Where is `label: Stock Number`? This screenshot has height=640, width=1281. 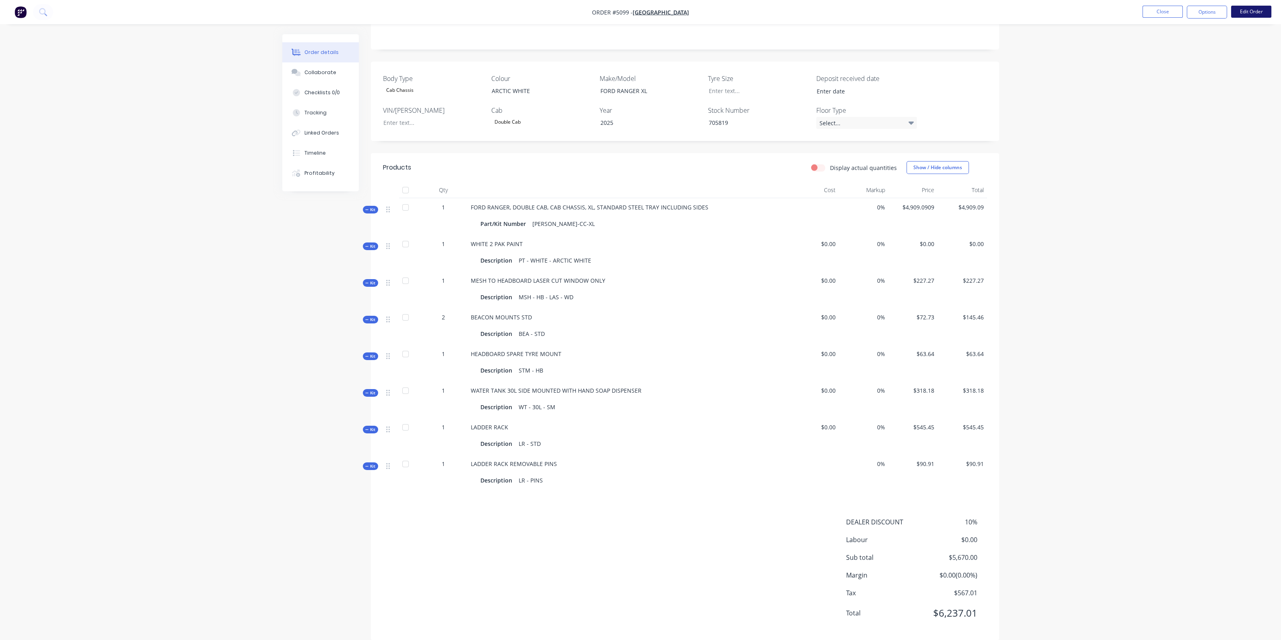 label: Stock Number is located at coordinates (758, 110).